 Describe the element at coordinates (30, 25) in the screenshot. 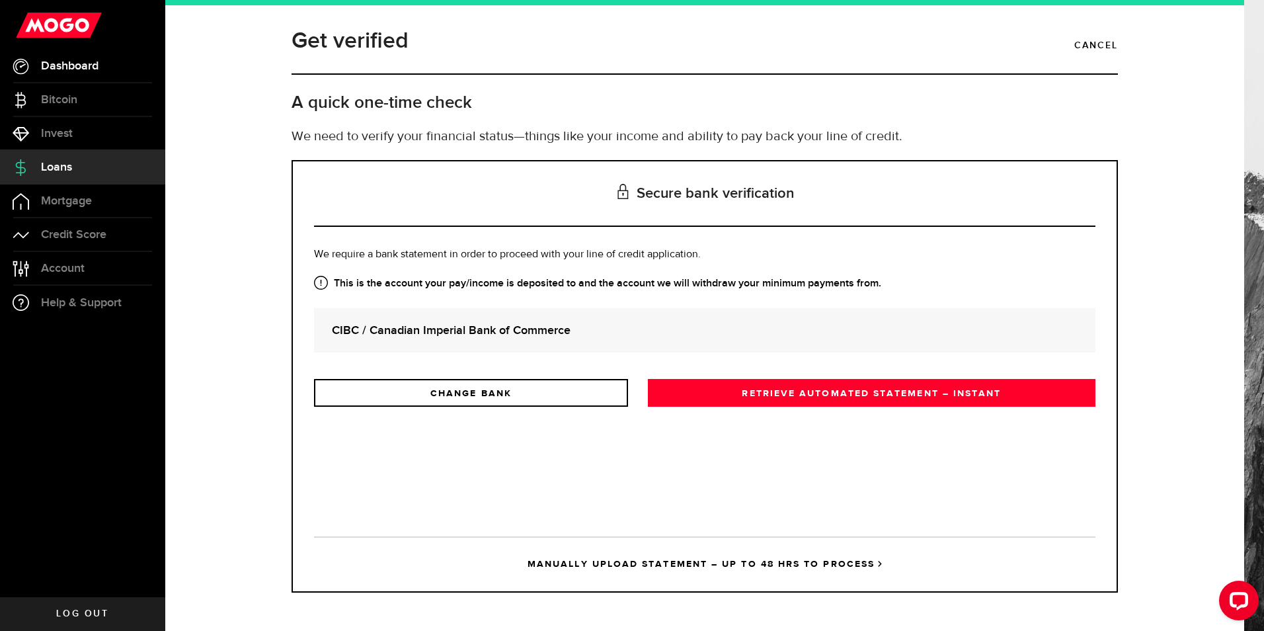

I see `button: Open LiveChat chat widget` at that location.